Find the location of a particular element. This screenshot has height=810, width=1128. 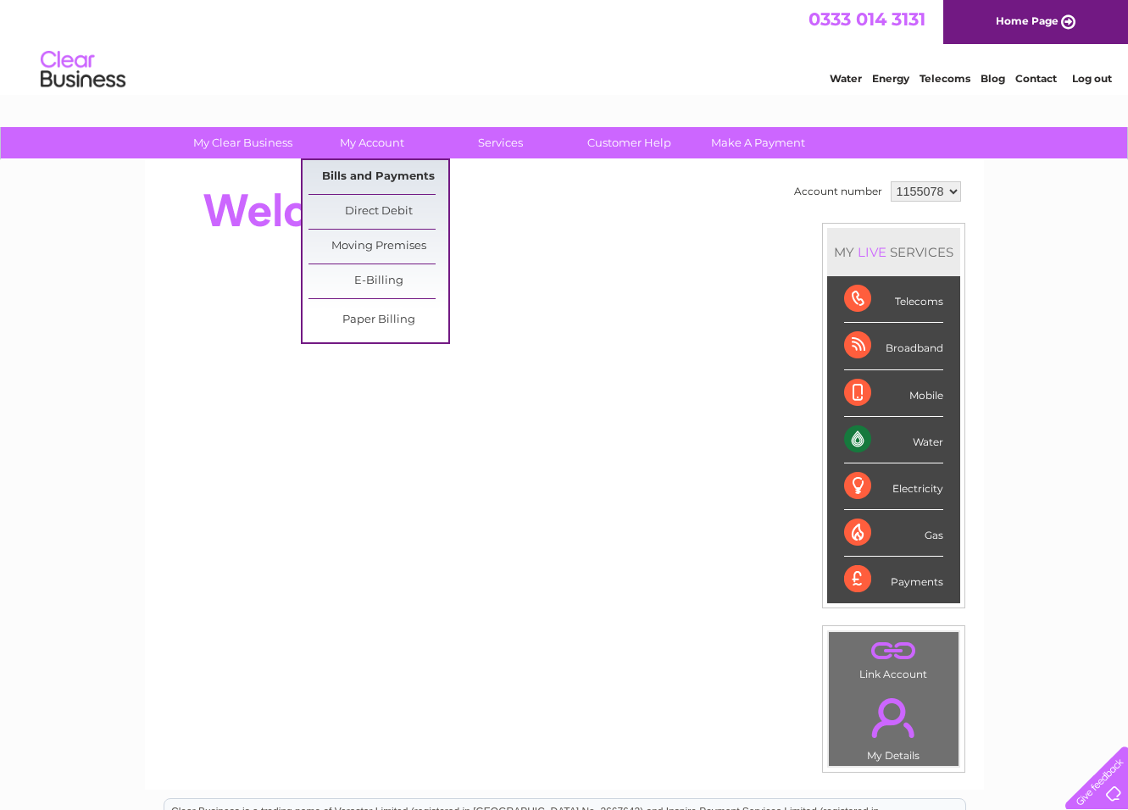

td: My Details is located at coordinates (893, 725).